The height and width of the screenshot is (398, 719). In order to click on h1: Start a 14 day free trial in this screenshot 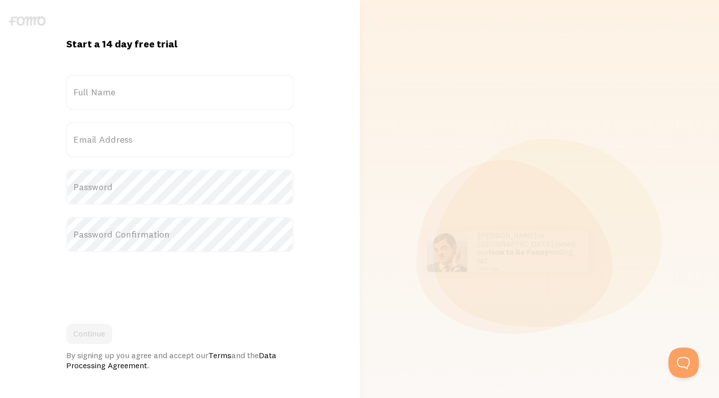, I will do `click(180, 44)`.